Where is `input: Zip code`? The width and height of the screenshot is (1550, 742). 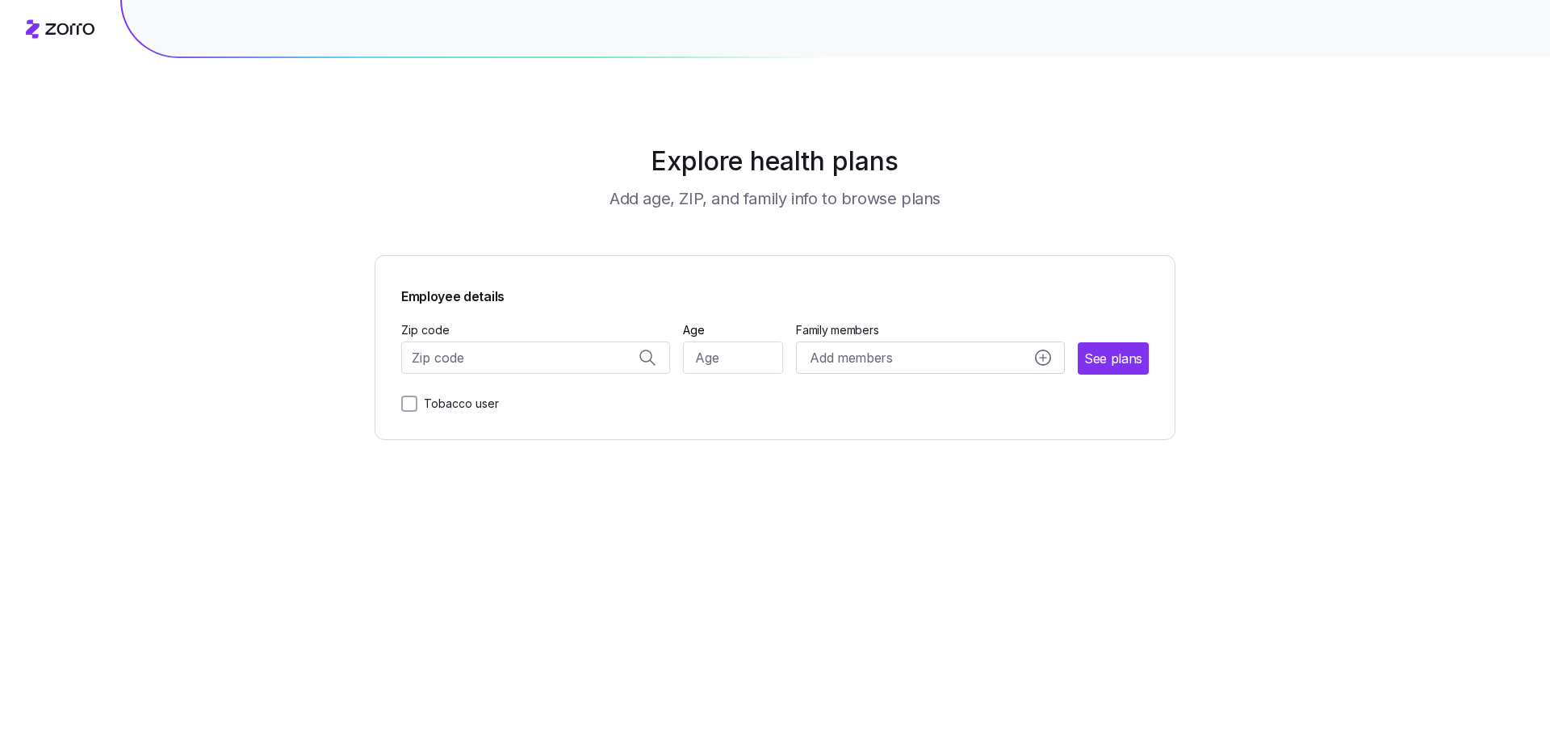 input: Zip code is located at coordinates (535, 358).